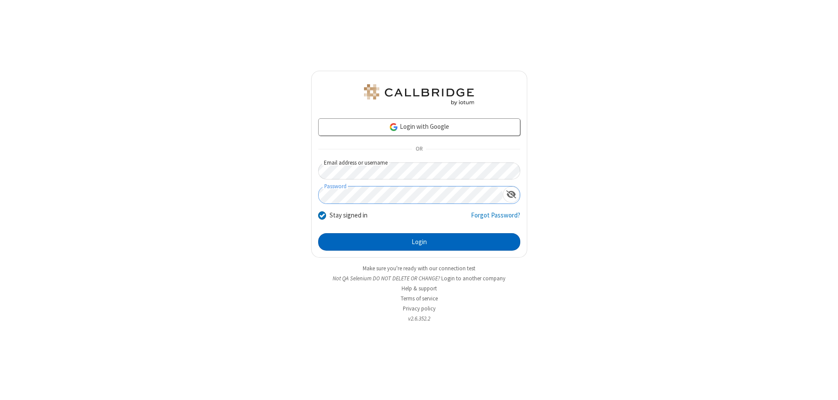 This screenshot has width=838, height=400. I want to click on li: Not QA Selenium DO NOT DELETE OR CHANGE?, so click(419, 278).